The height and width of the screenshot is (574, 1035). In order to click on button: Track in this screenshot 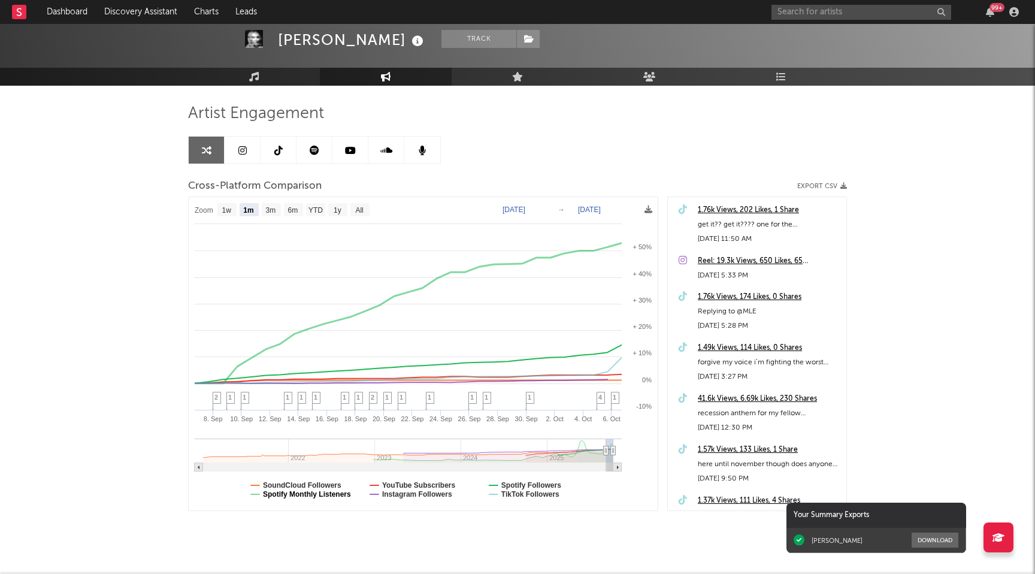, I will do `click(479, 39)`.